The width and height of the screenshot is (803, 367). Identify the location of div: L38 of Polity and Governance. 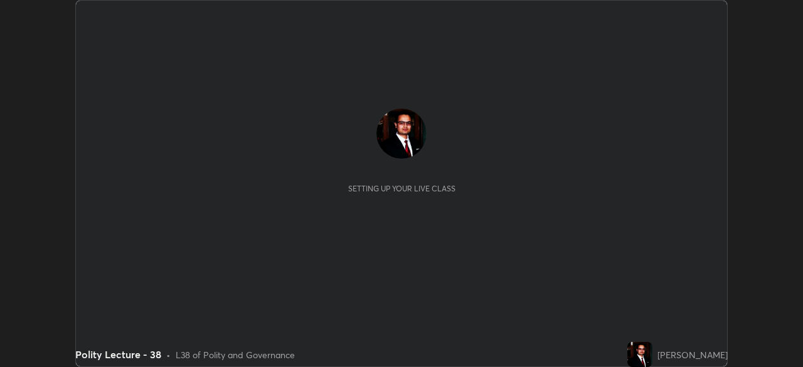
(235, 354).